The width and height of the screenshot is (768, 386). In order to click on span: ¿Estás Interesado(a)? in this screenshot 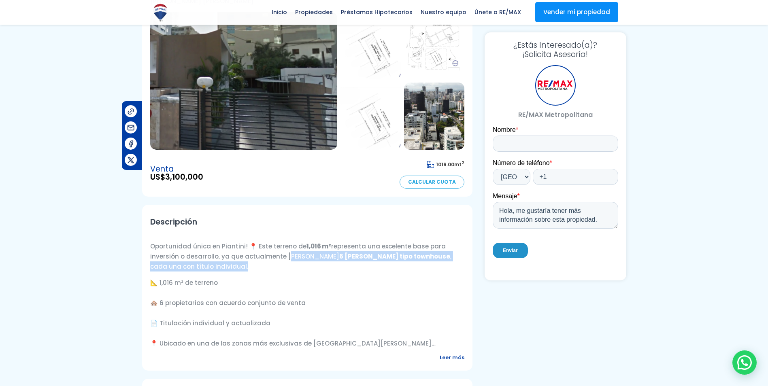, I will do `click(555, 45)`.